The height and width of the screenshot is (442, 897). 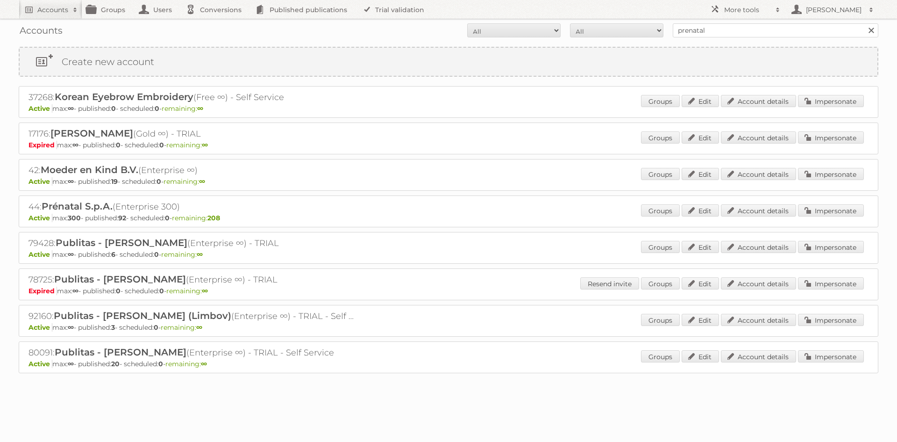 What do you see at coordinates (43, 145) in the screenshot?
I see `span: Expired` at bounding box center [43, 145].